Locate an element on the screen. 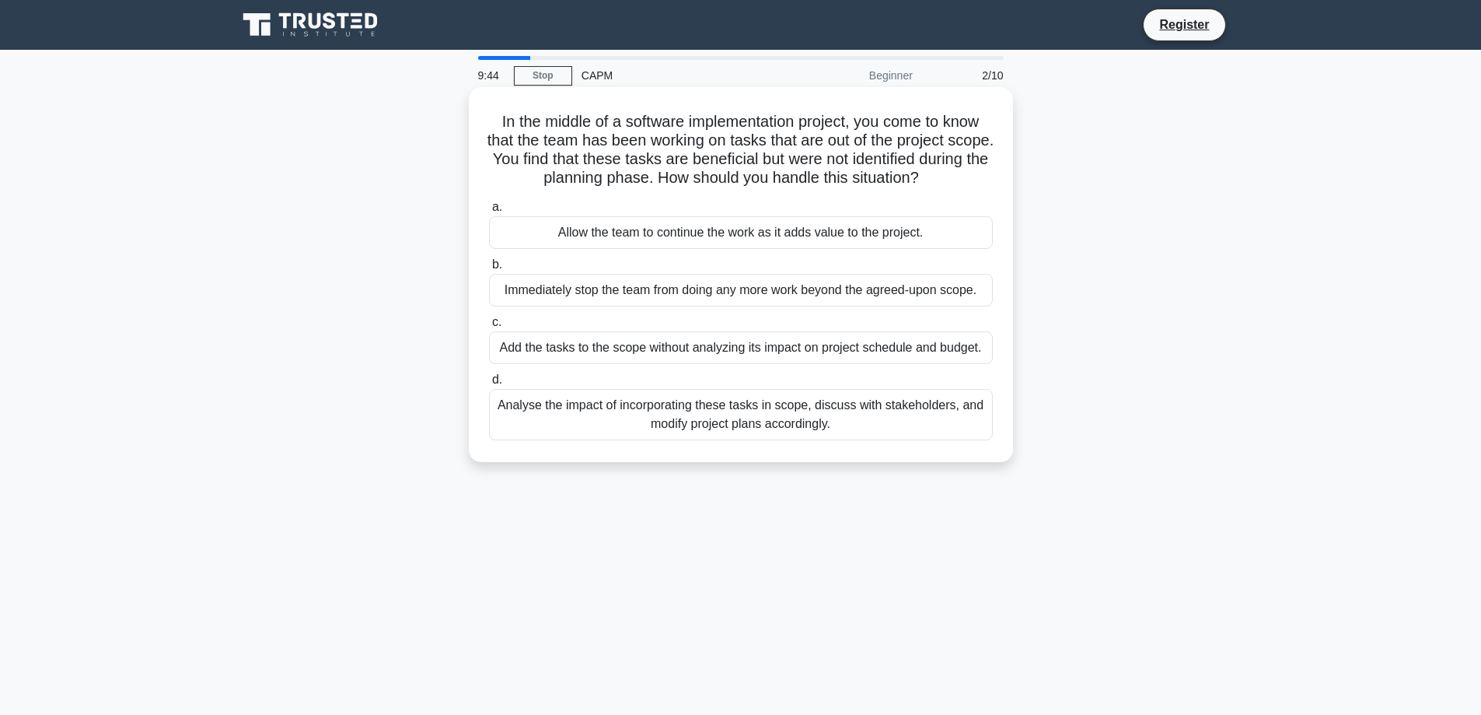 The width and height of the screenshot is (1481, 715). div: Add the tasks to the scope without analyzing its impact on project schedule and budget. is located at coordinates (741, 348).